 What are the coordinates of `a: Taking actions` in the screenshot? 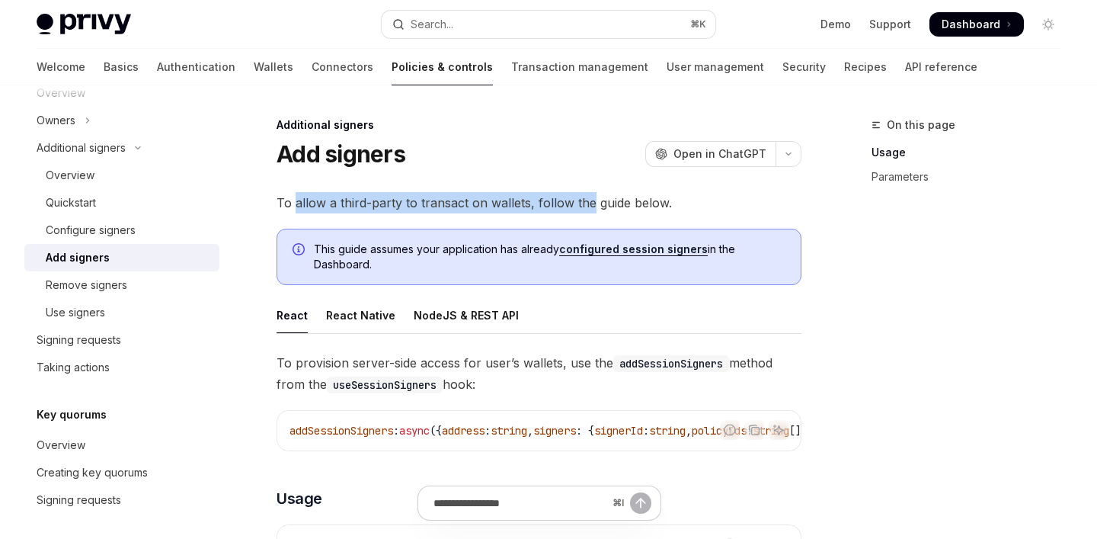 It's located at (122, 367).